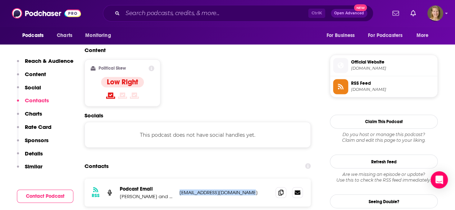 This screenshot has height=210, width=455. Describe the element at coordinates (392, 89) in the screenshot. I see `span: feeds.redcircle.com` at that location.